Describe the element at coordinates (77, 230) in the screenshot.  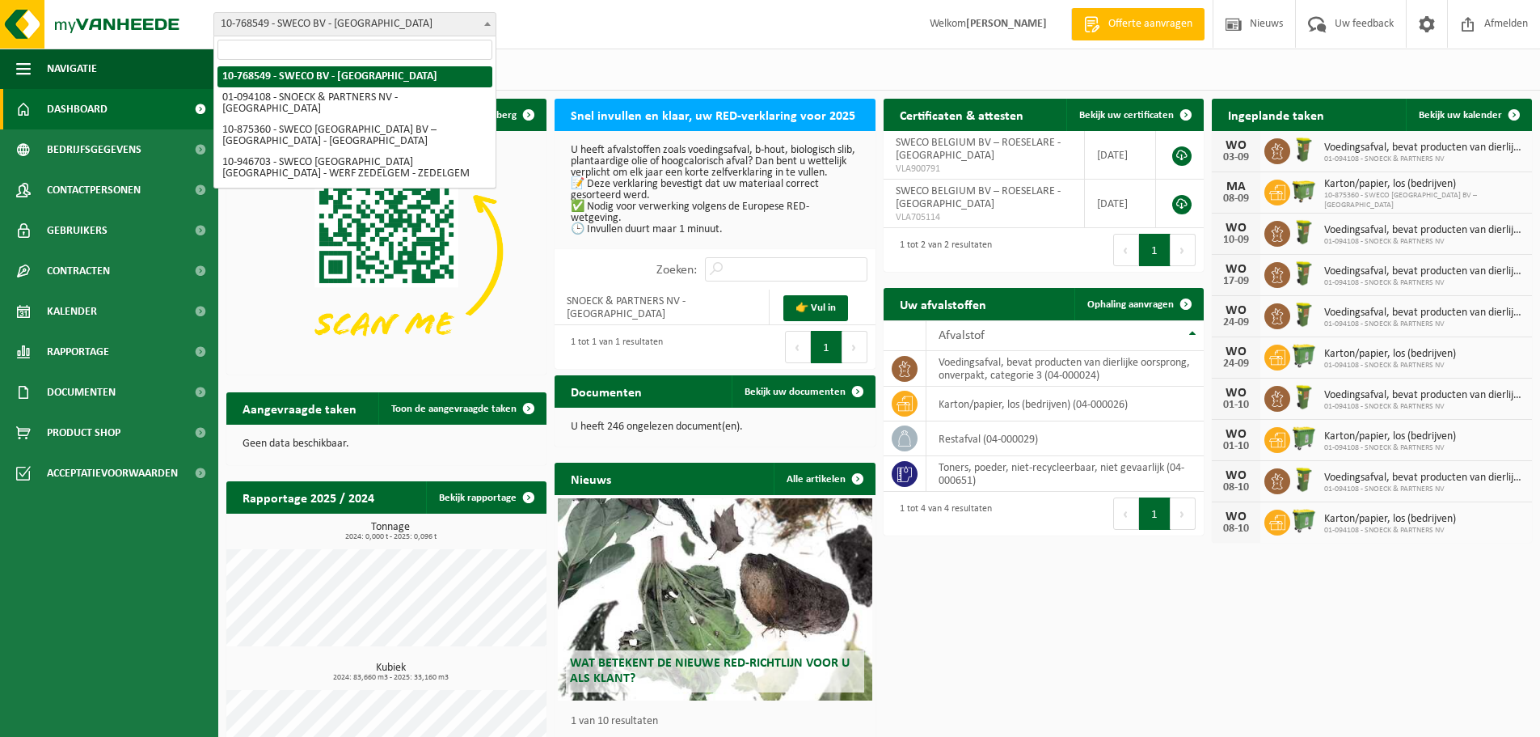
I see `span: Gebruikers` at that location.